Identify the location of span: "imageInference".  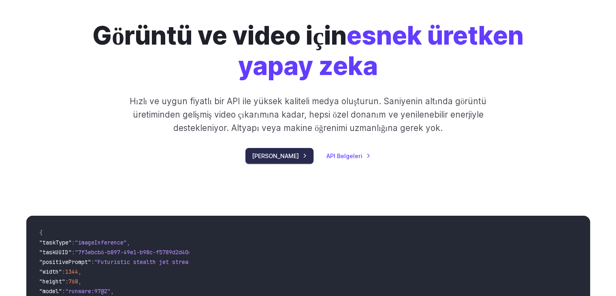
(101, 242).